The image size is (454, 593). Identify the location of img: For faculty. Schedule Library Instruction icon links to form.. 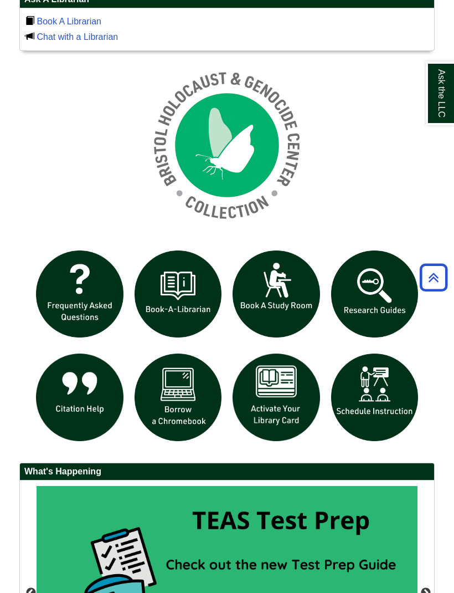
(375, 397).